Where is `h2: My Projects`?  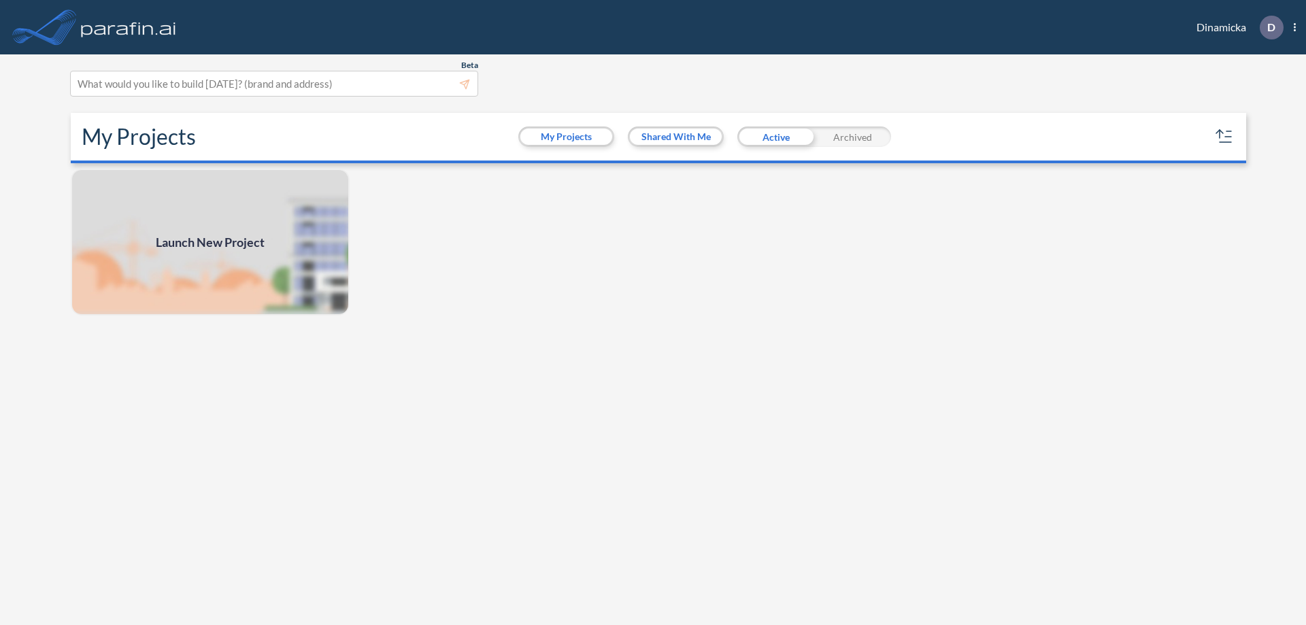 h2: My Projects is located at coordinates (139, 137).